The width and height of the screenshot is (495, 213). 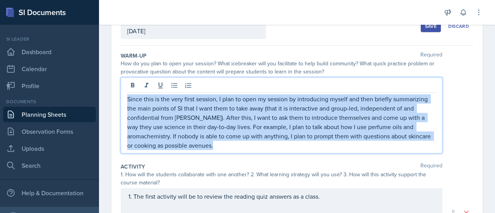 I want to click on a: Search, so click(x=49, y=165).